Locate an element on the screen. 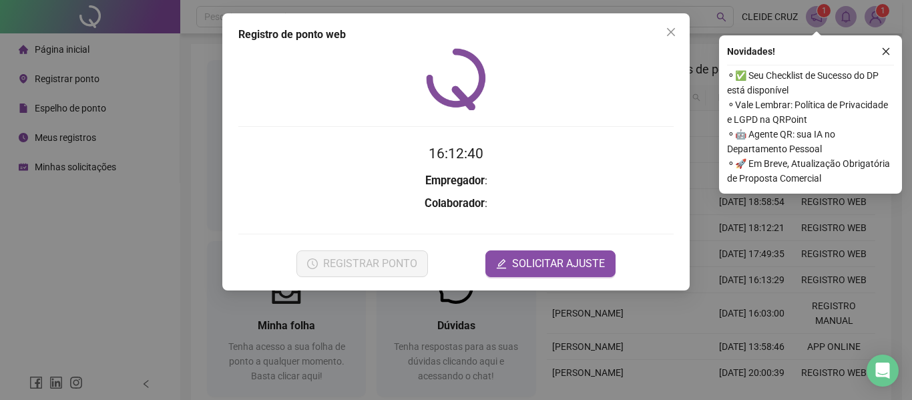 This screenshot has width=912, height=400. span: edit is located at coordinates (501, 264).